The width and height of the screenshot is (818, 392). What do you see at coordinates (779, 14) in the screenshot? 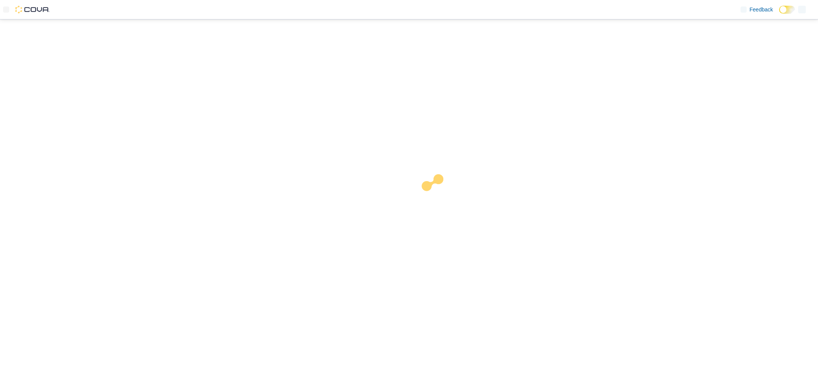
I see `span: Dark Mode` at bounding box center [779, 14].